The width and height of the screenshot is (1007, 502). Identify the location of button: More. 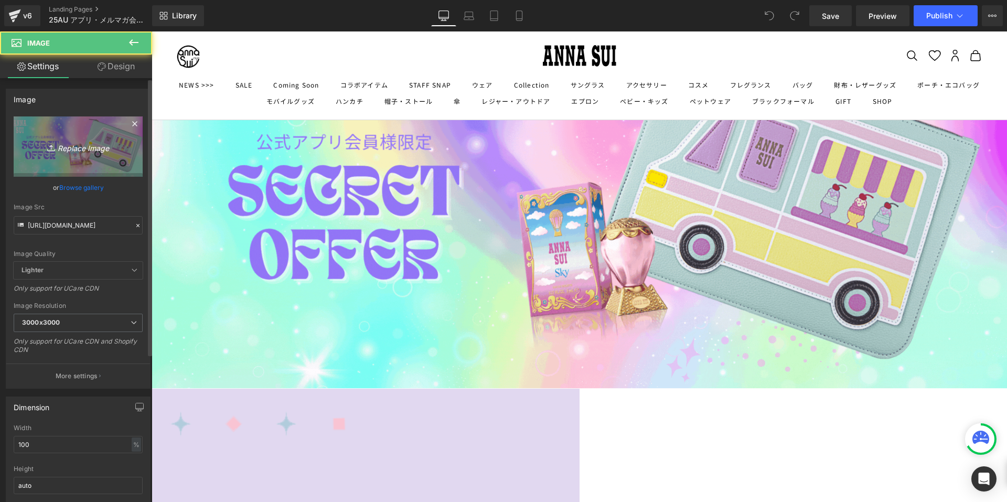
(992, 16).